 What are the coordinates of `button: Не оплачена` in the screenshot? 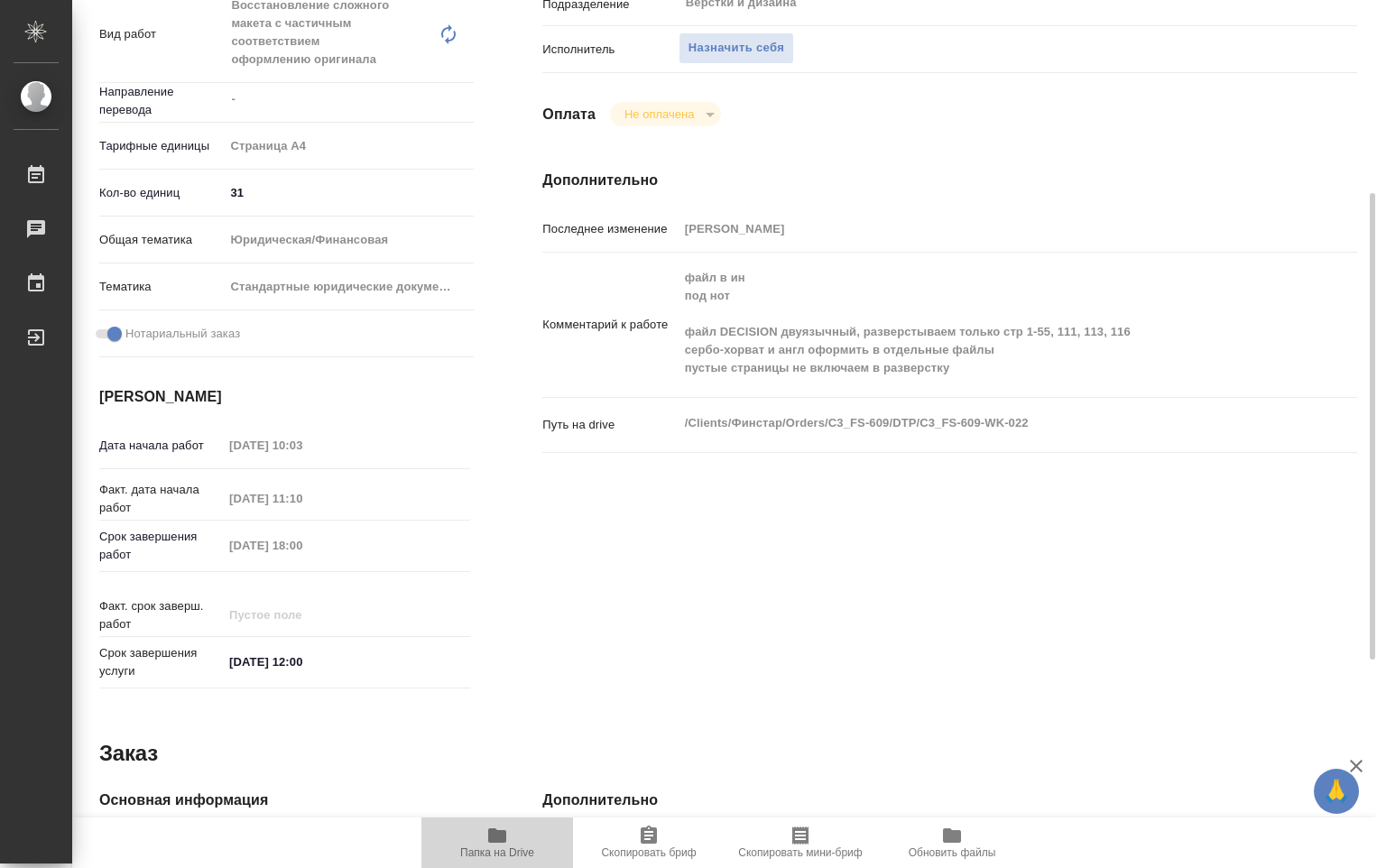 It's located at (659, 114).